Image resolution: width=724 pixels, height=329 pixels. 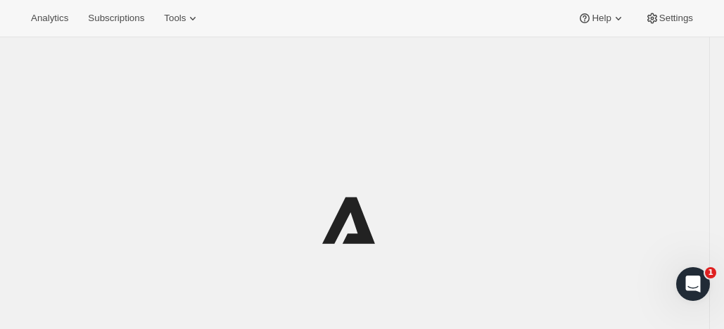 What do you see at coordinates (49, 18) in the screenshot?
I see `button: Analytics` at bounding box center [49, 18].